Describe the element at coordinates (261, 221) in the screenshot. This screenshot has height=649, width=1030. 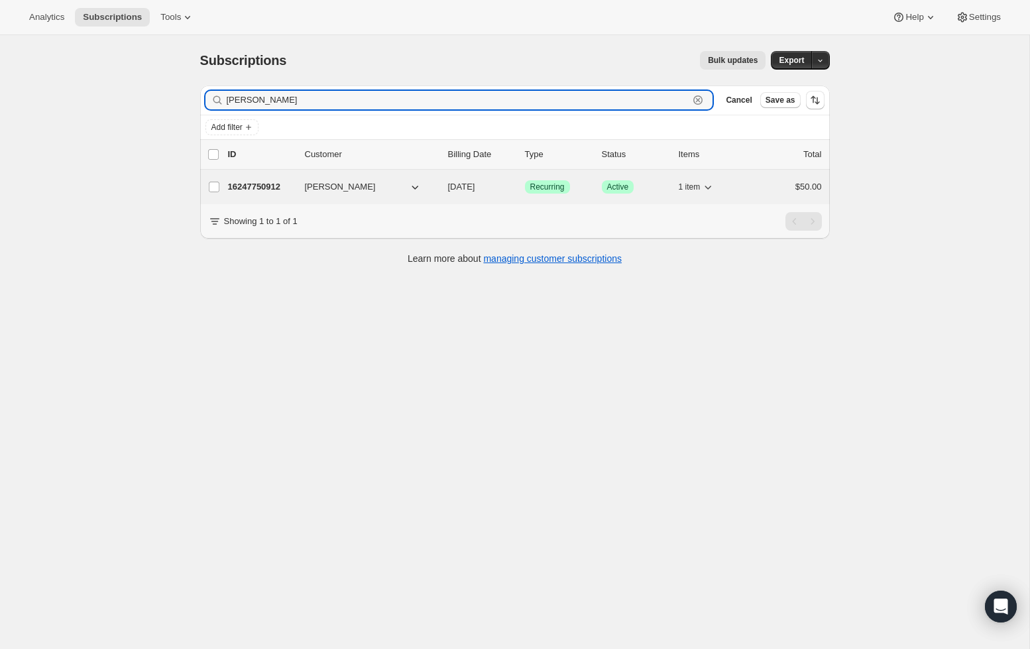
I see `p: Showing 1 to 1 of 1` at that location.